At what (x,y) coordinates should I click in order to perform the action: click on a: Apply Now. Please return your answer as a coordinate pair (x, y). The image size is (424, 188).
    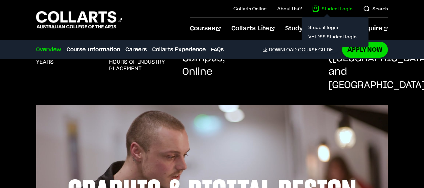
    Looking at the image, I should click on (364, 49).